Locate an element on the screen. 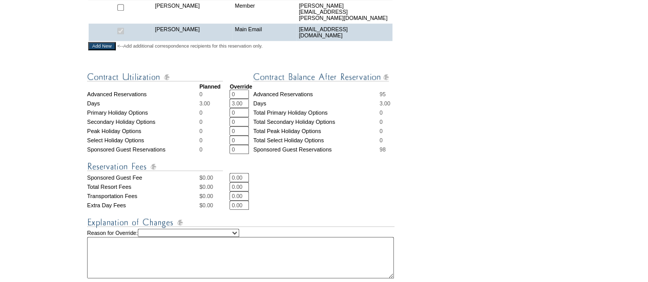  td: Reason for Override: is located at coordinates (241, 254).